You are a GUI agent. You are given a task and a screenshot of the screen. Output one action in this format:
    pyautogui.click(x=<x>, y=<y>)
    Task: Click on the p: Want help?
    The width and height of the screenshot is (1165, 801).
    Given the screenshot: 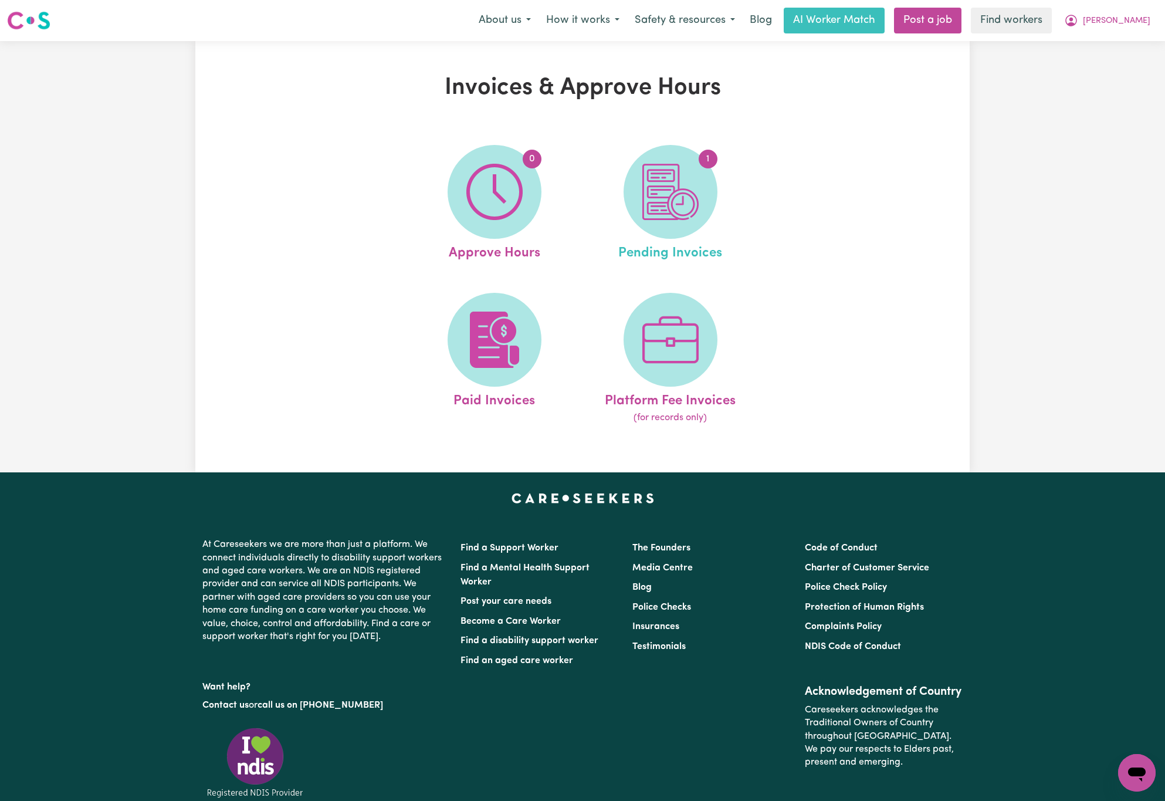 What is the action you would take?
    pyautogui.click(x=324, y=685)
    